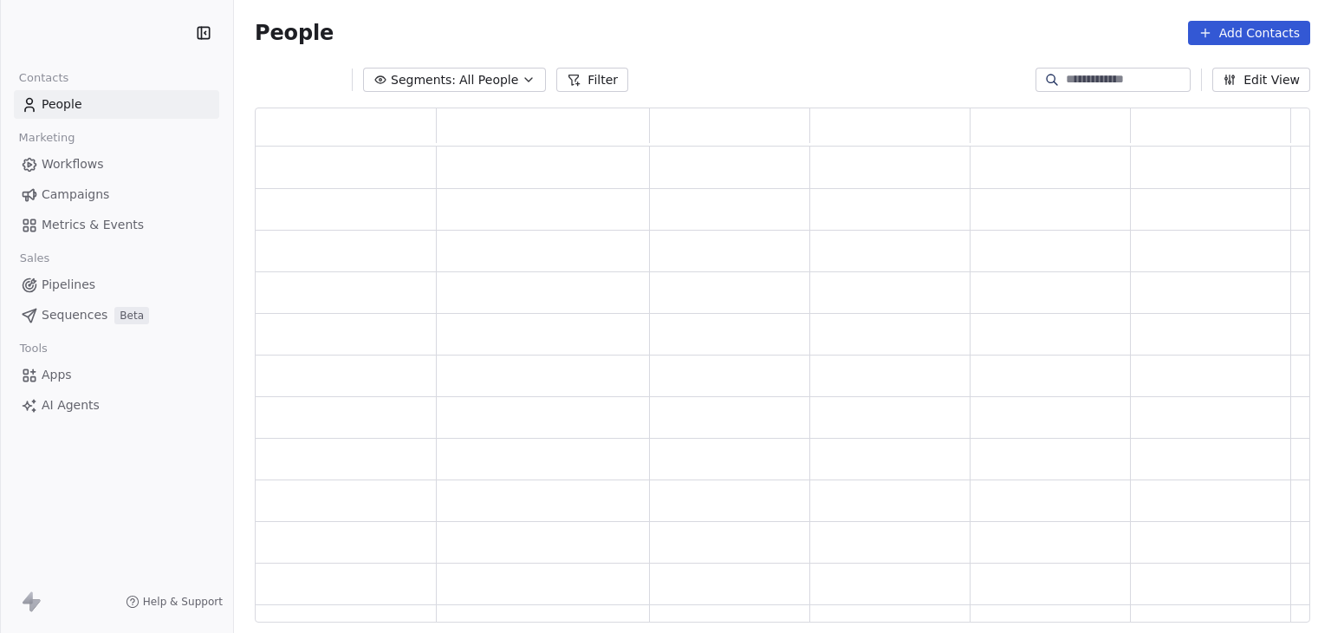 The width and height of the screenshot is (1331, 633). Describe the element at coordinates (116, 374) in the screenshot. I see `a: Apps` at that location.